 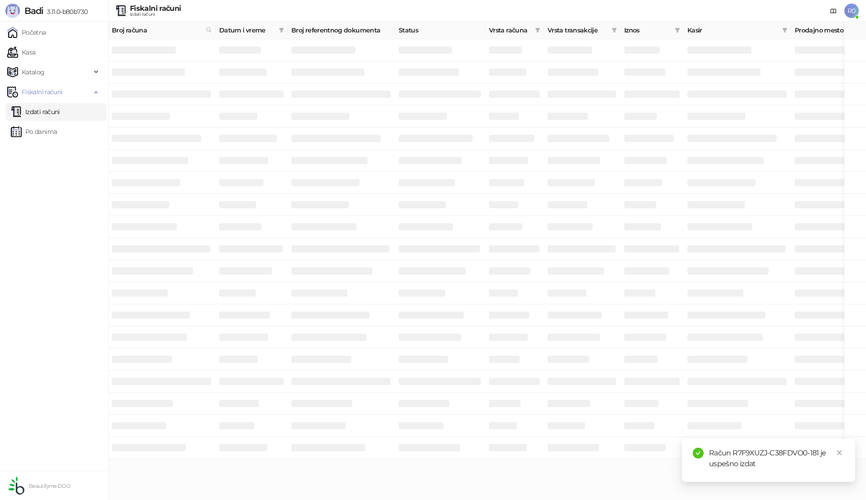 What do you see at coordinates (247, 30) in the screenshot?
I see `span: Datum i vreme` at bounding box center [247, 30].